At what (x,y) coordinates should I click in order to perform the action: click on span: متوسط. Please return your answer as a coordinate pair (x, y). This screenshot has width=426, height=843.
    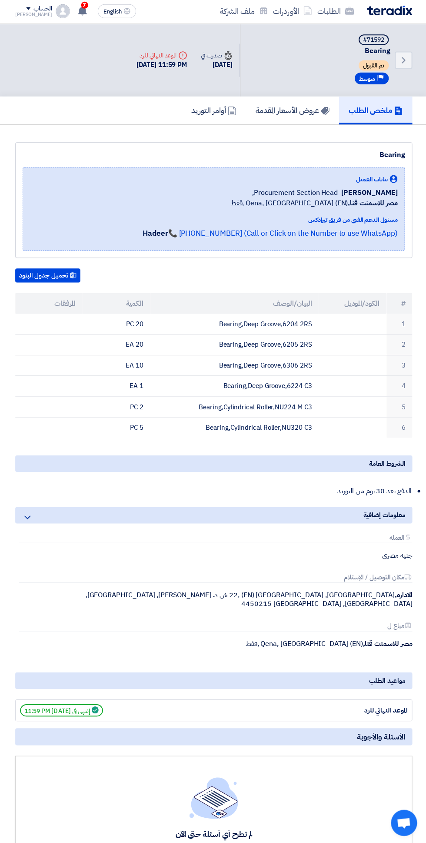
    Looking at the image, I should click on (366, 80).